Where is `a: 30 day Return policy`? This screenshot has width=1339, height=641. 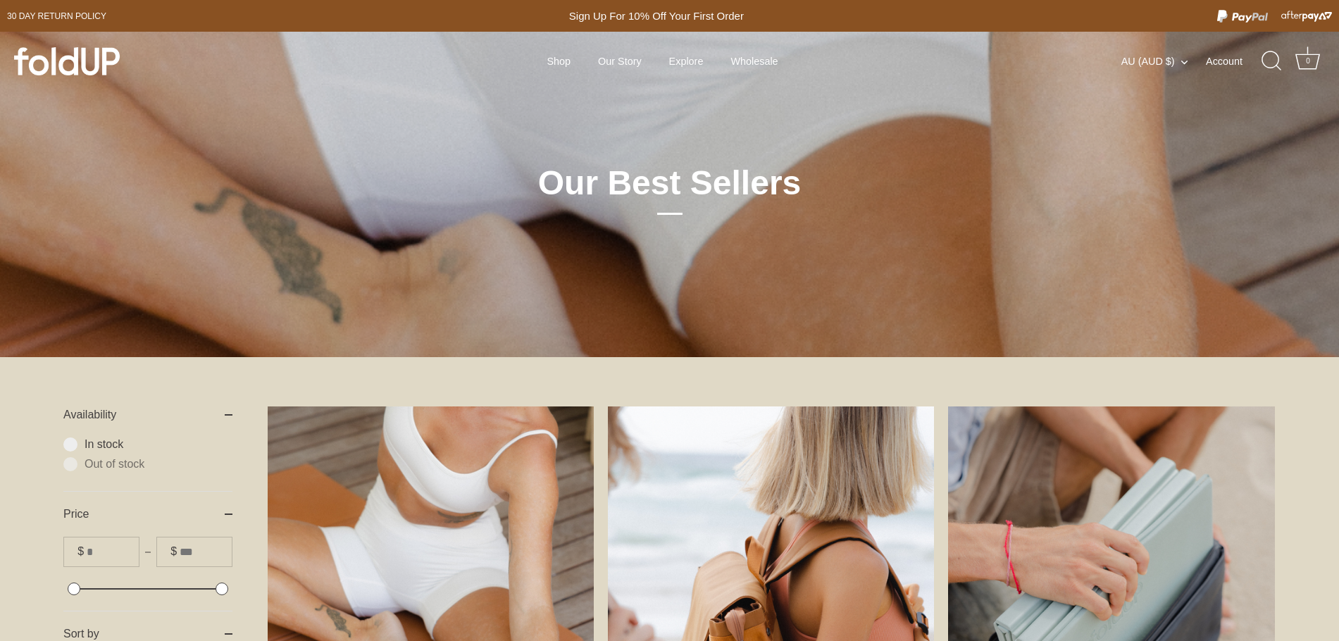 a: 30 day Return policy is located at coordinates (56, 16).